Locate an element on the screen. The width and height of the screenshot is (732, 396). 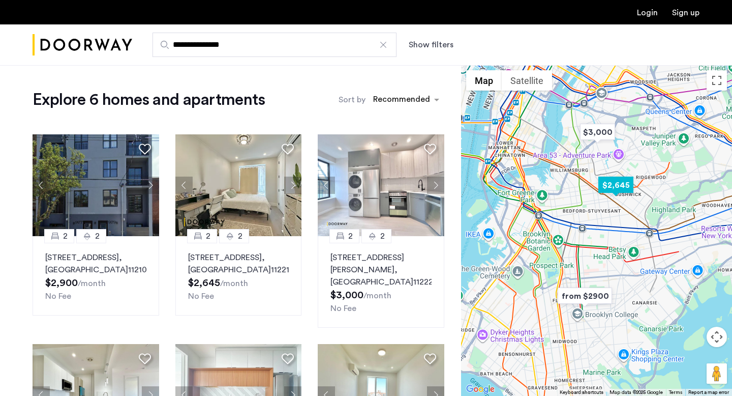
a: Registration is located at coordinates (686, 13).